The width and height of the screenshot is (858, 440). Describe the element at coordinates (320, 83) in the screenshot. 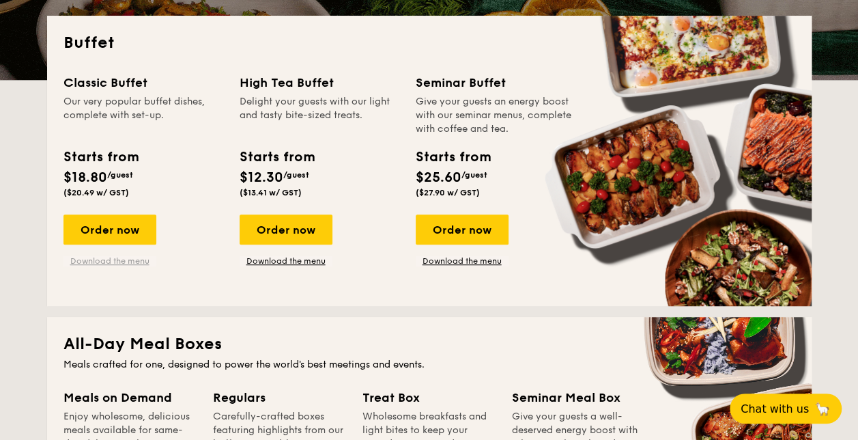

I see `div: High Tea Buffet` at that location.